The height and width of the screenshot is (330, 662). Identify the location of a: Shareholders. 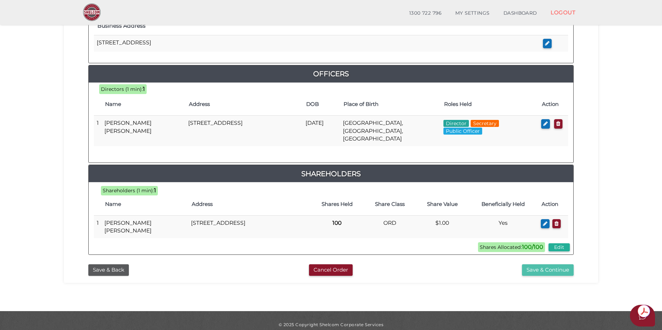
(331, 174).